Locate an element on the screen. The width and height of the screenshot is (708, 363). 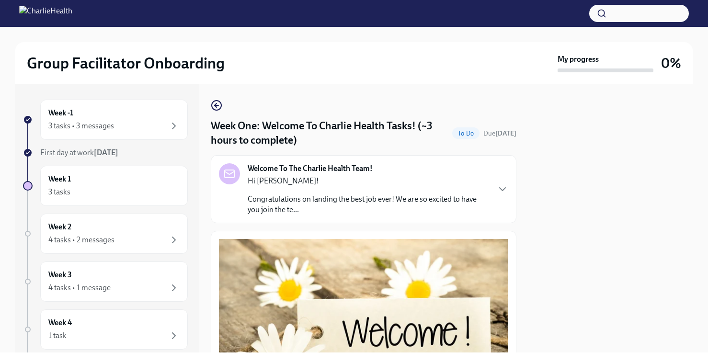
div: 3 tasks • 3 messages is located at coordinates (81, 126).